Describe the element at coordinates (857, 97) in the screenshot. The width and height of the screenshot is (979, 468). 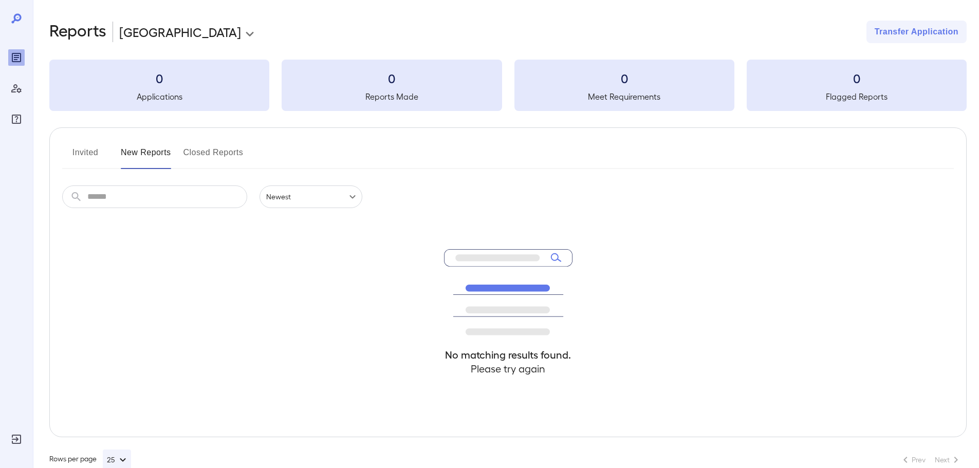
I see `h5: Flagged Reports` at that location.